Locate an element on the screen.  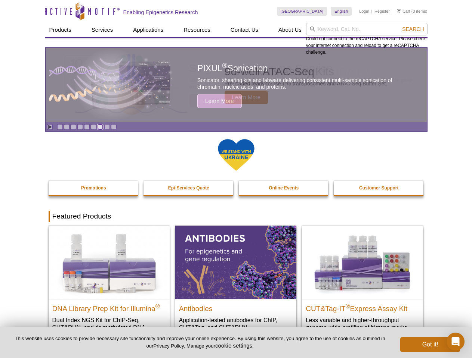
div: Could not connect to the reCAPTCHA service. Please check your internet connection and reload to g... is located at coordinates (366, 39).